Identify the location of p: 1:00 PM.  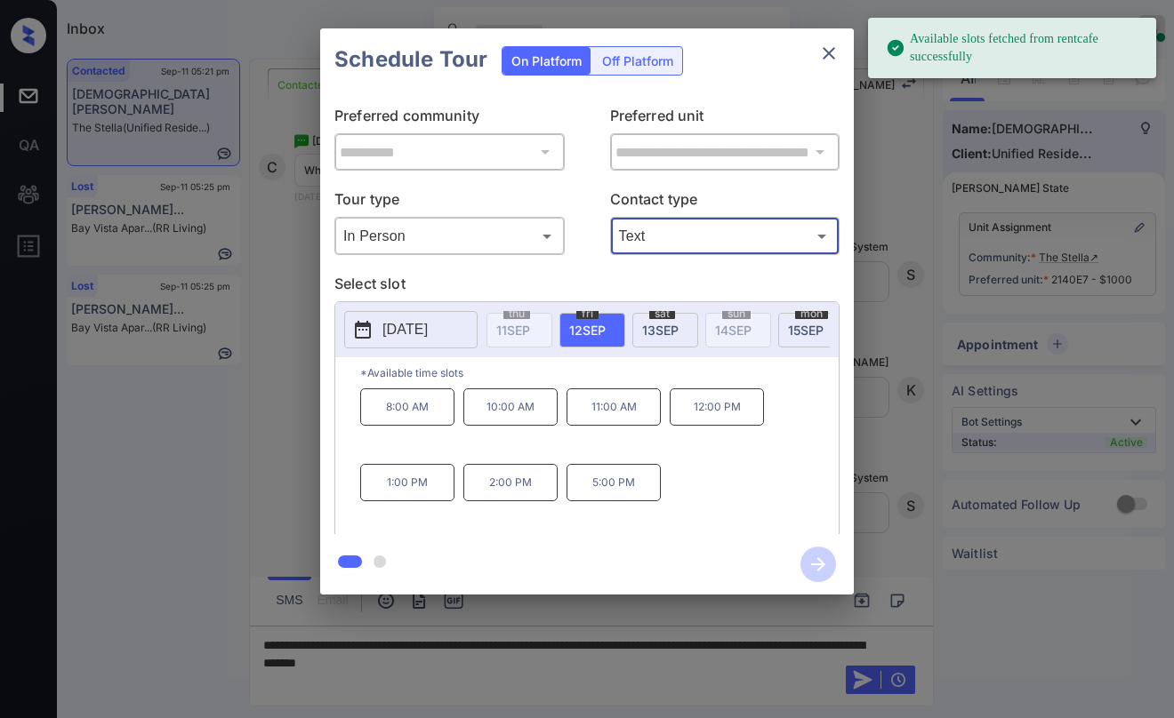
(407, 483).